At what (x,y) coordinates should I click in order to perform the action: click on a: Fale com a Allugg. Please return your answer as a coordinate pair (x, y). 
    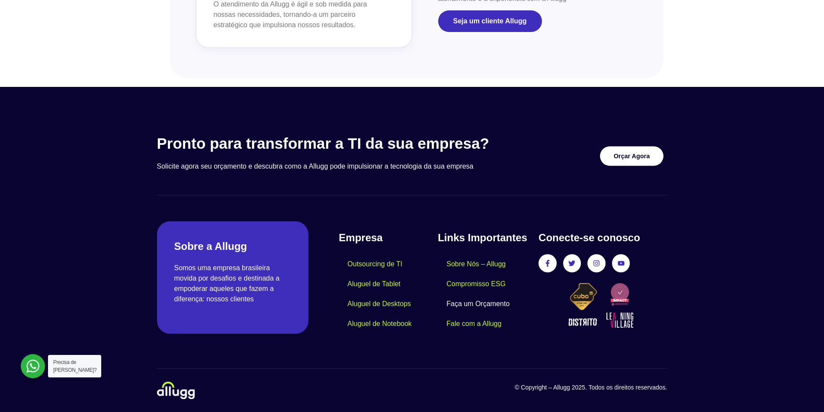
    Looking at the image, I should click on (474, 324).